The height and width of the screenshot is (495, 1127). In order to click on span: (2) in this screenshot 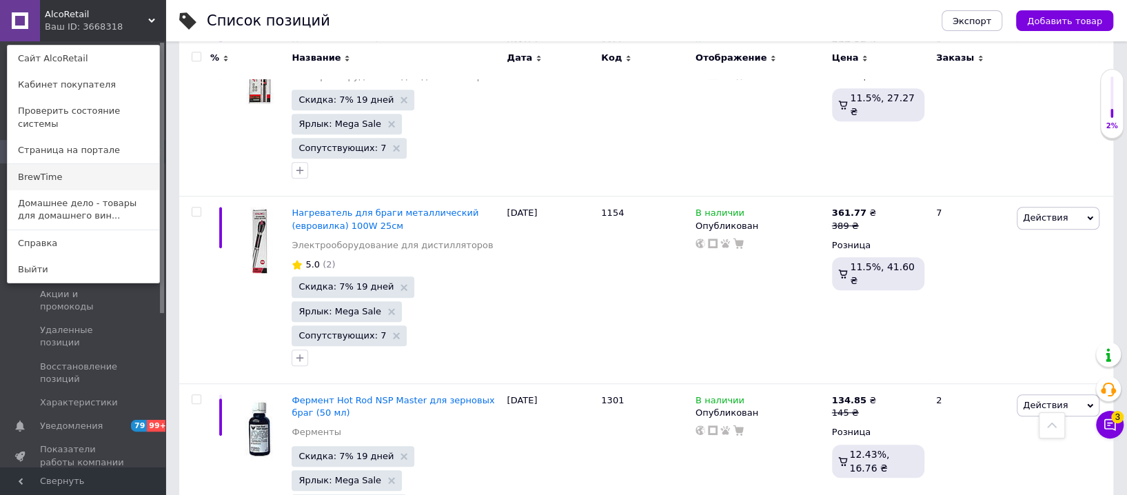, I will do `click(329, 264)`.